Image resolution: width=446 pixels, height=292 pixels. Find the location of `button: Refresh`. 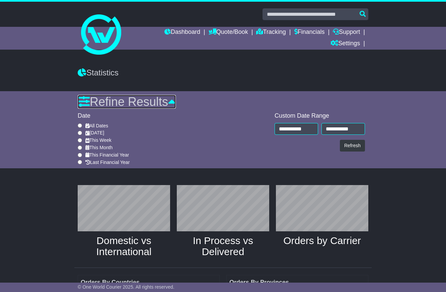

button: Refresh is located at coordinates (353, 145).